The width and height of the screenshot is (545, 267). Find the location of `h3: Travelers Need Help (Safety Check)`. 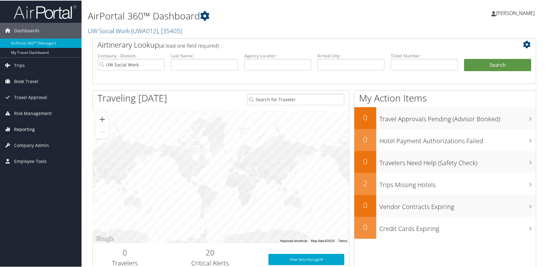

h3: Travelers Need Help (Safety Check) is located at coordinates (458, 161).